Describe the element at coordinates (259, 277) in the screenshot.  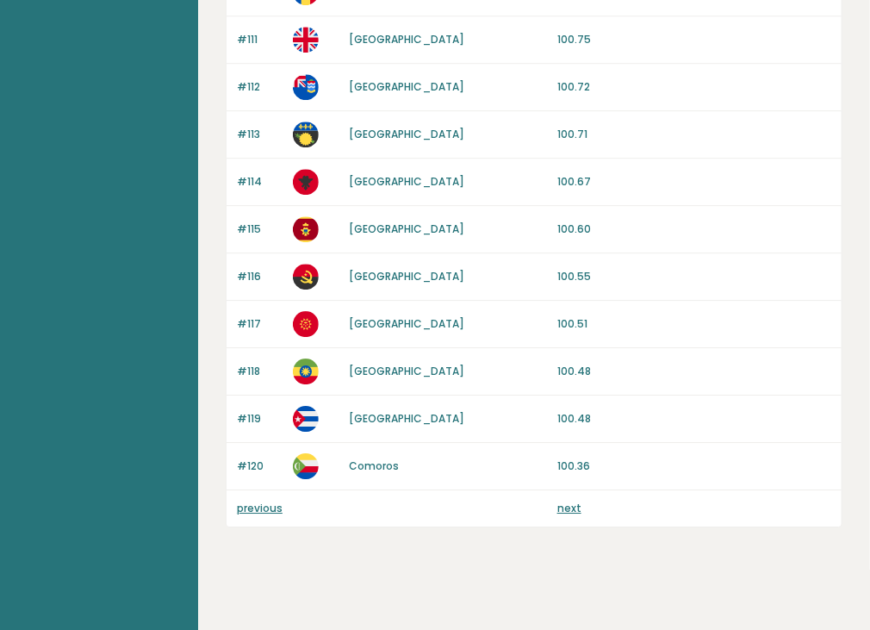
I see `p: #116` at that location.